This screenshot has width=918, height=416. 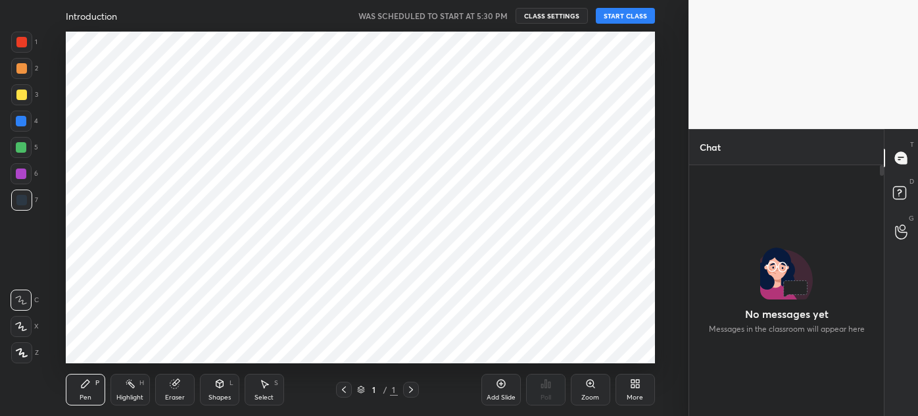 What do you see at coordinates (912, 144) in the screenshot?
I see `p: T` at bounding box center [912, 144].